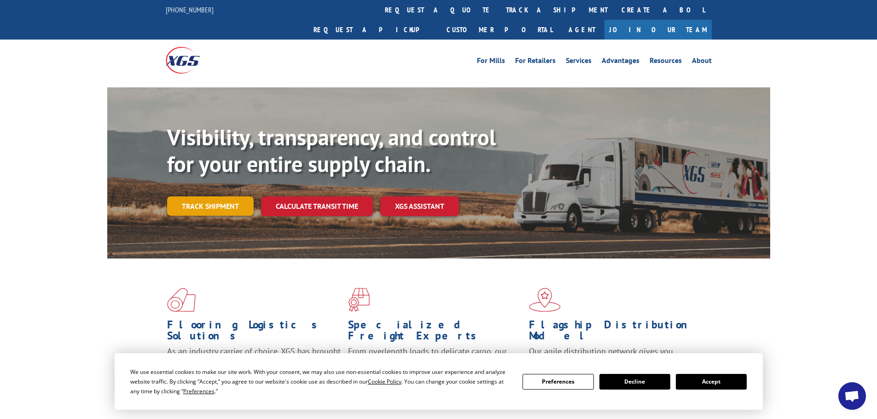 This screenshot has height=419, width=877. What do you see at coordinates (666, 62) in the screenshot?
I see `a: Resources` at bounding box center [666, 62].